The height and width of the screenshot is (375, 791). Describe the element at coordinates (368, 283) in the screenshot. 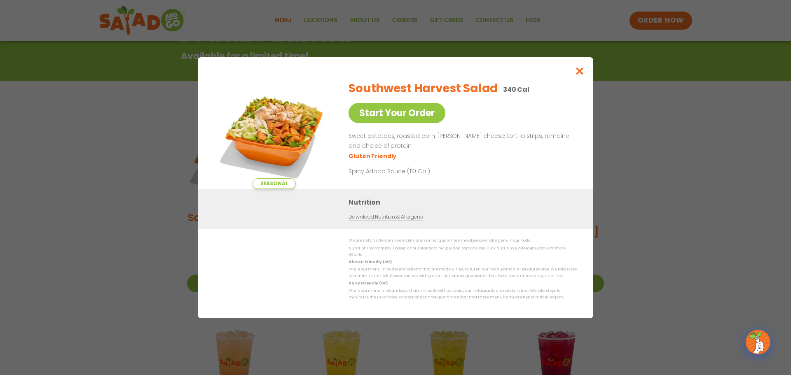

I see `strong: Dairy Friendly (DF)` at that location.